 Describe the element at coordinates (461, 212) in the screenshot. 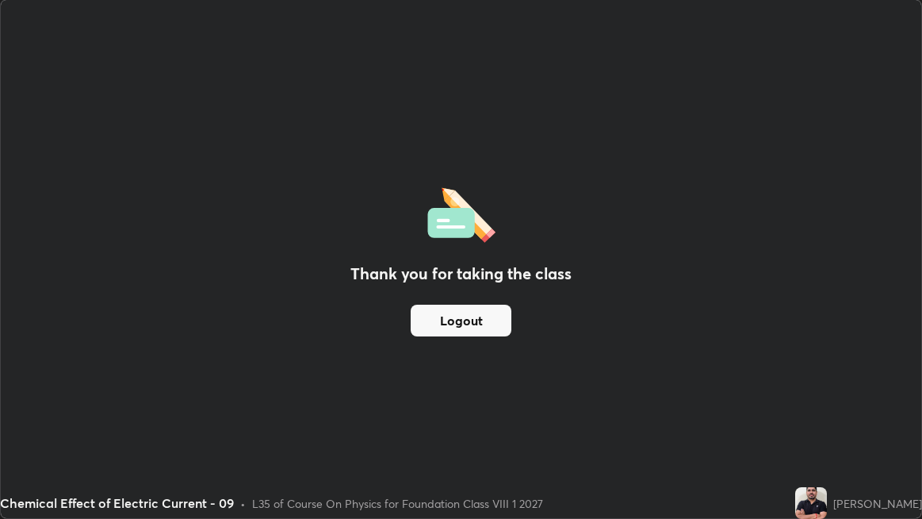

I see `img: offlineFeedback.1438e8b3.svg` at that location.